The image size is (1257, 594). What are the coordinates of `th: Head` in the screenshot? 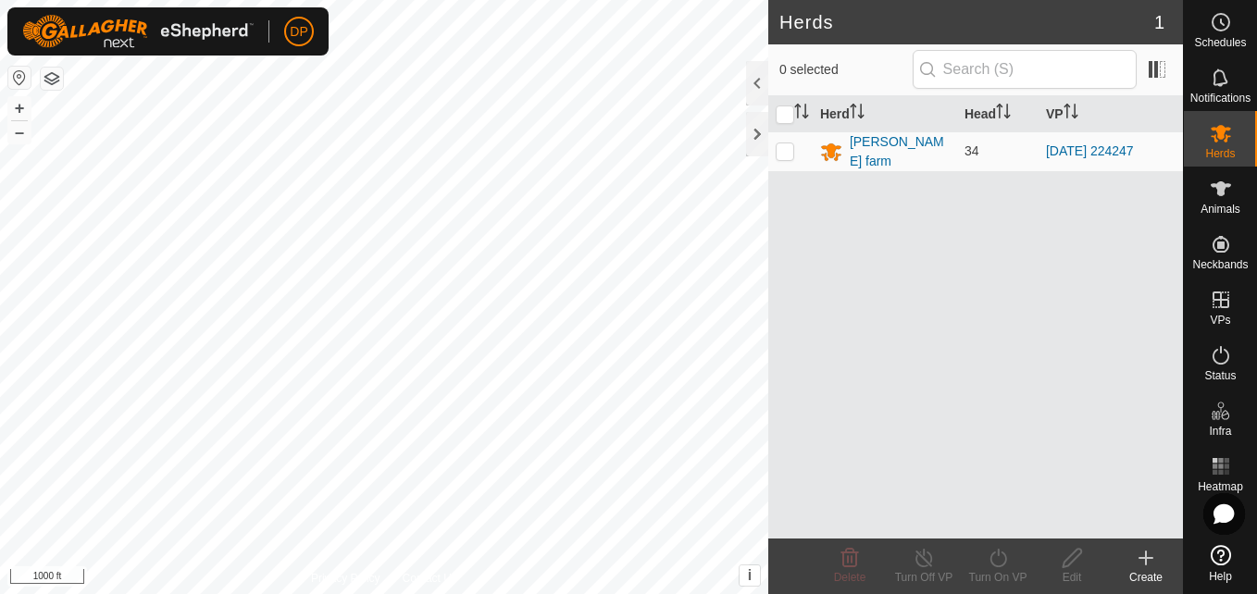 It's located at (998, 114).